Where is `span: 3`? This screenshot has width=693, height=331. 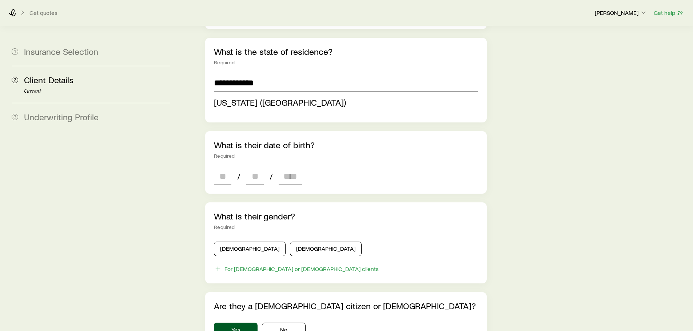 span: 3 is located at coordinates (15, 117).